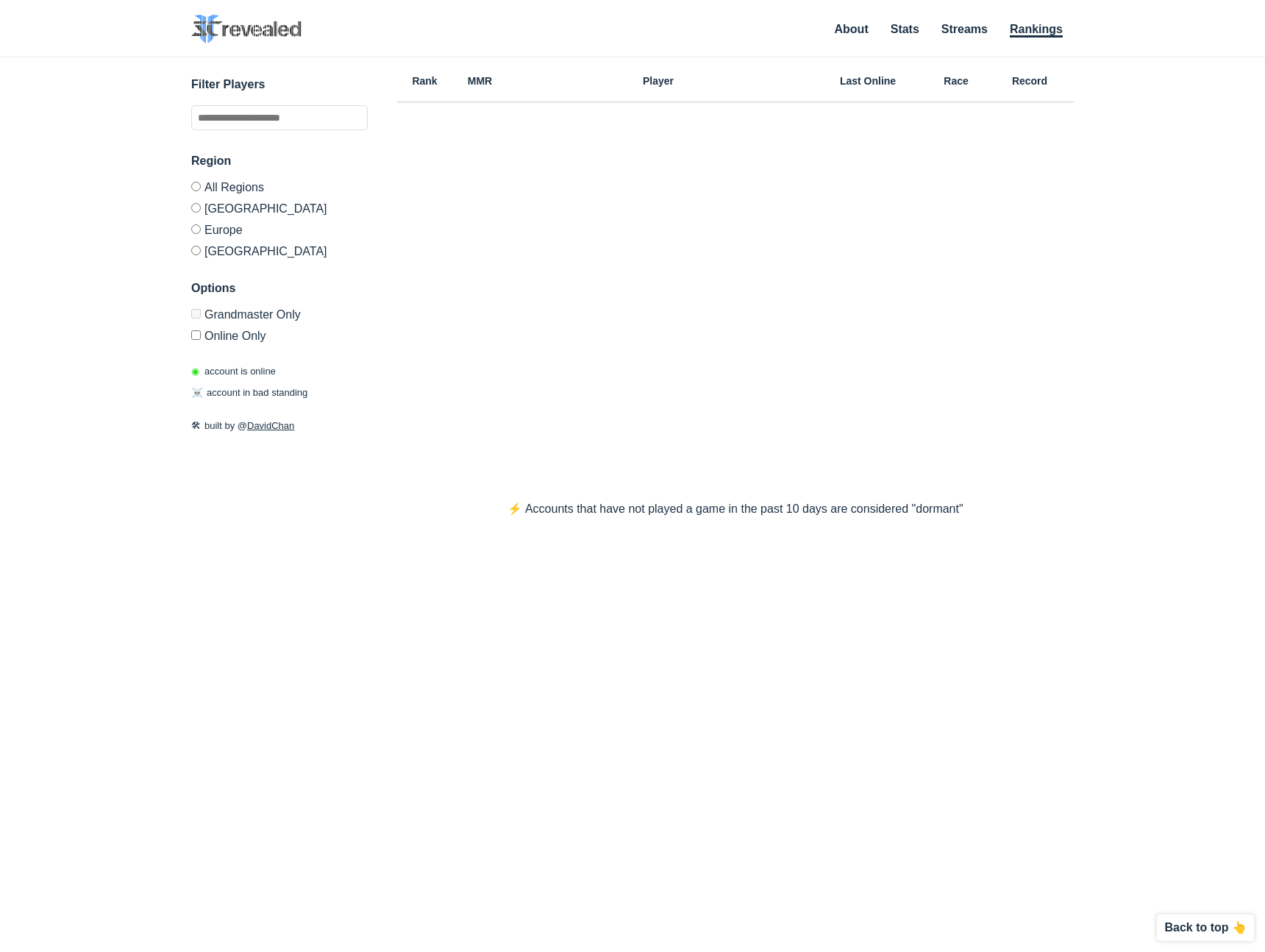 The width and height of the screenshot is (1265, 952). What do you see at coordinates (964, 29) in the screenshot?
I see `a: Streams` at bounding box center [964, 29].